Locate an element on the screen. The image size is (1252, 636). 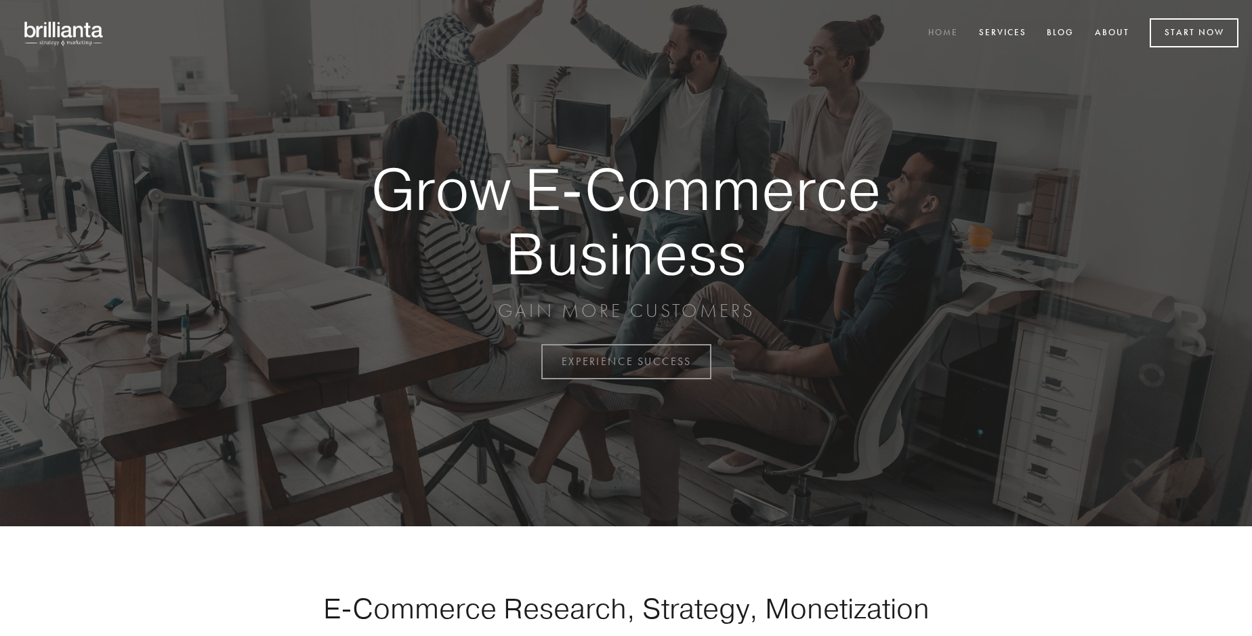
h1: E-Commerce Research, Strategy, Monetization is located at coordinates (626, 608).